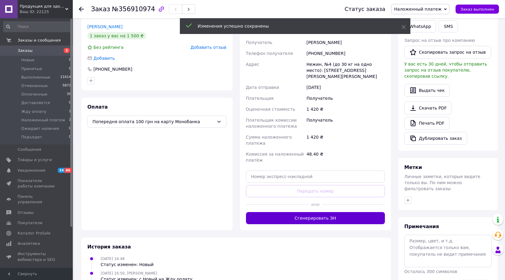 This screenshot has height=280, width=505. What do you see at coordinates (117, 36) in the screenshot?
I see `div: 1 заказ у вас на 1 500 ₴` at bounding box center [117, 36].